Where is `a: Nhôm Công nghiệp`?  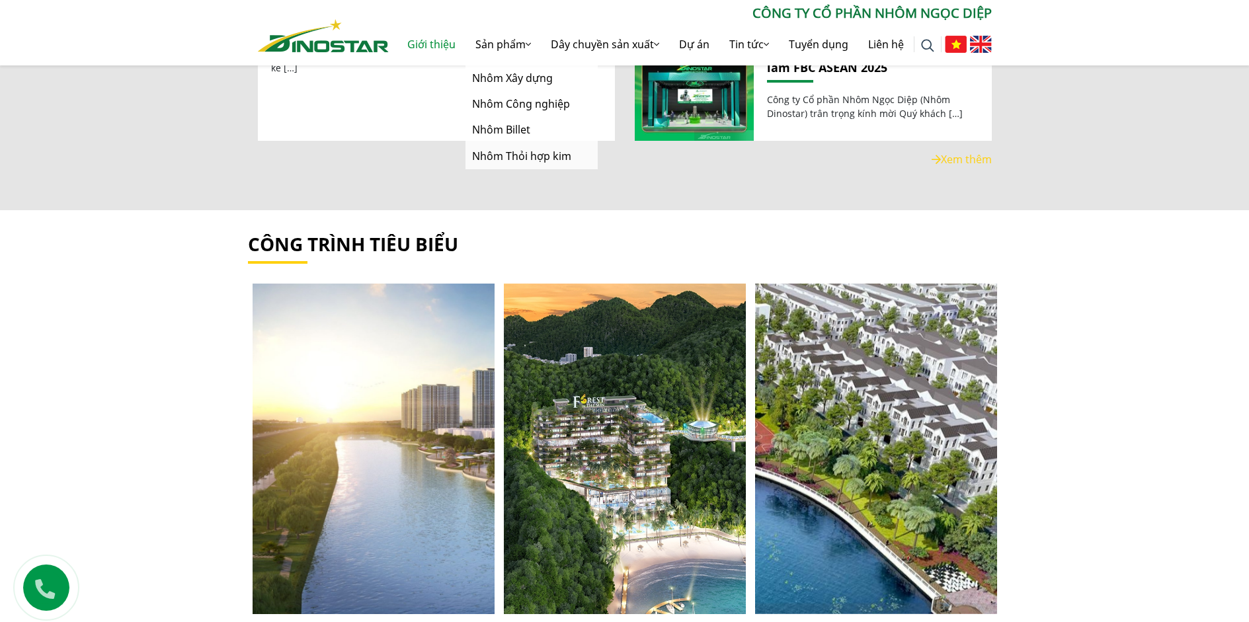 a: Nhôm Công nghiệp is located at coordinates (532, 104).